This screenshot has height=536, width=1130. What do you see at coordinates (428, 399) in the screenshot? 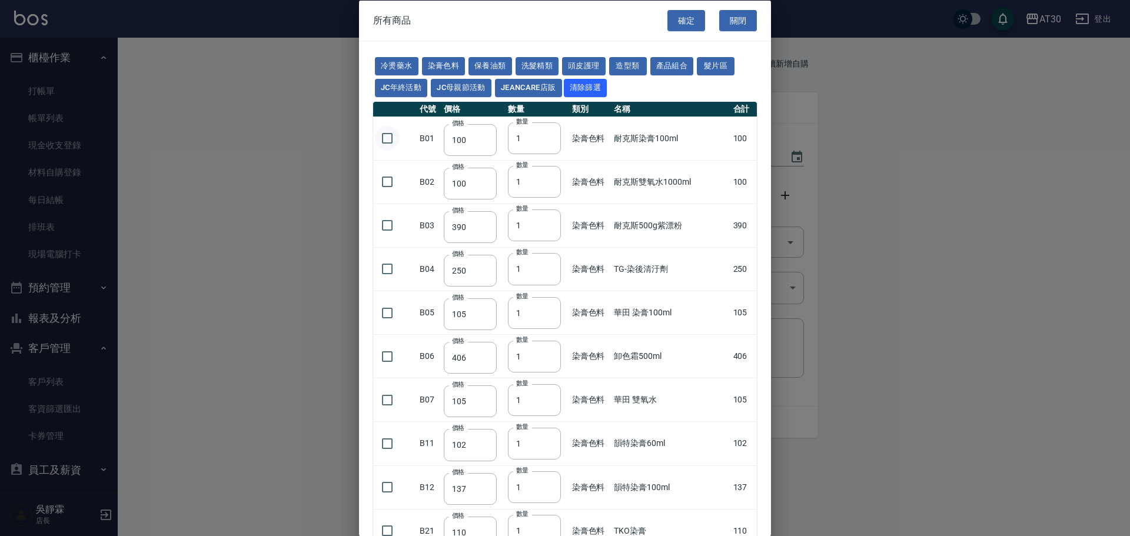
I see `td: B07` at bounding box center [428, 399].